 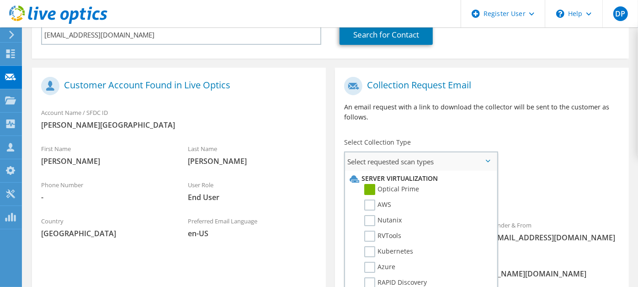 I want to click on label: Kubernetes, so click(x=389, y=251).